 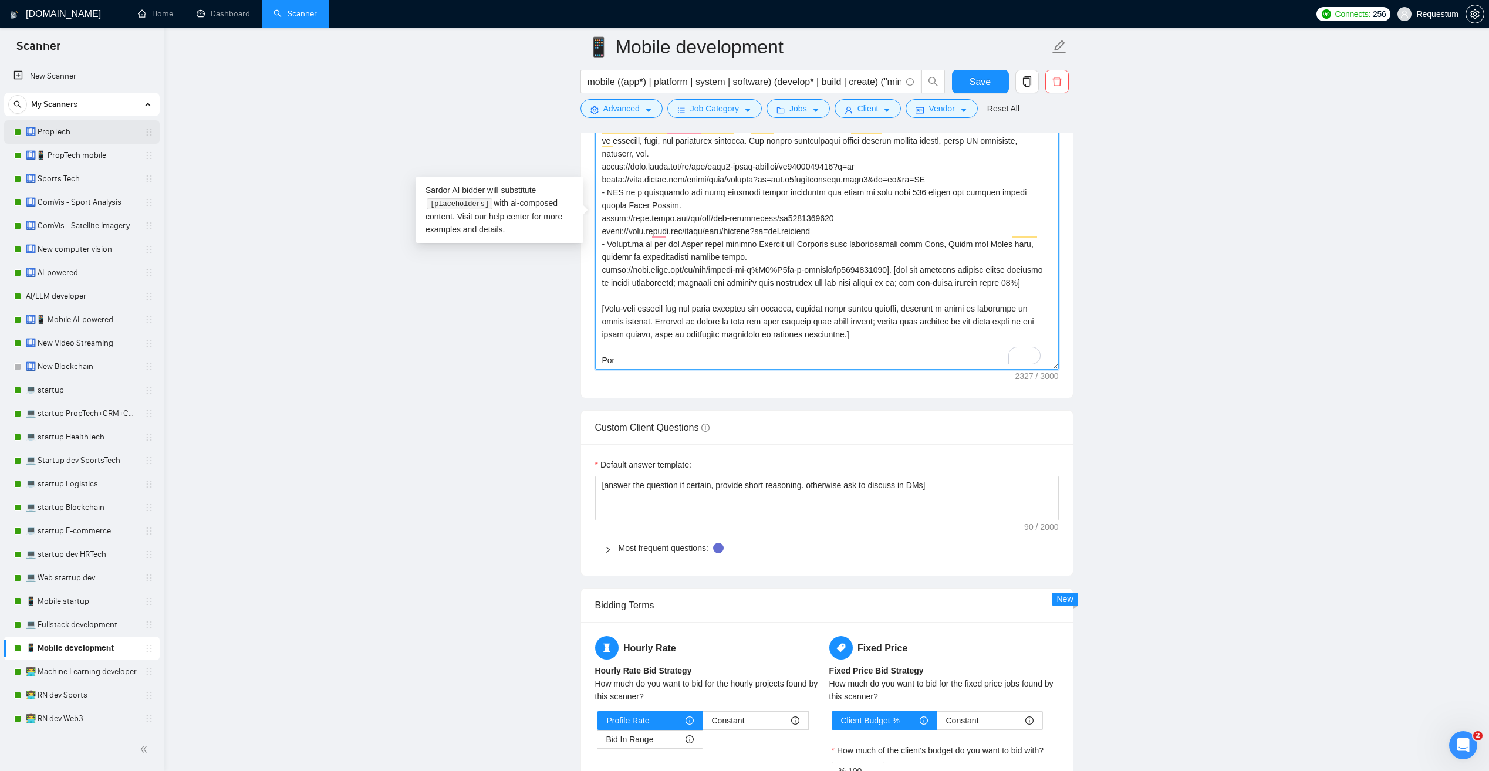 What do you see at coordinates (827, 548) in the screenshot?
I see `div: Most frequent questions:` at bounding box center [827, 548].